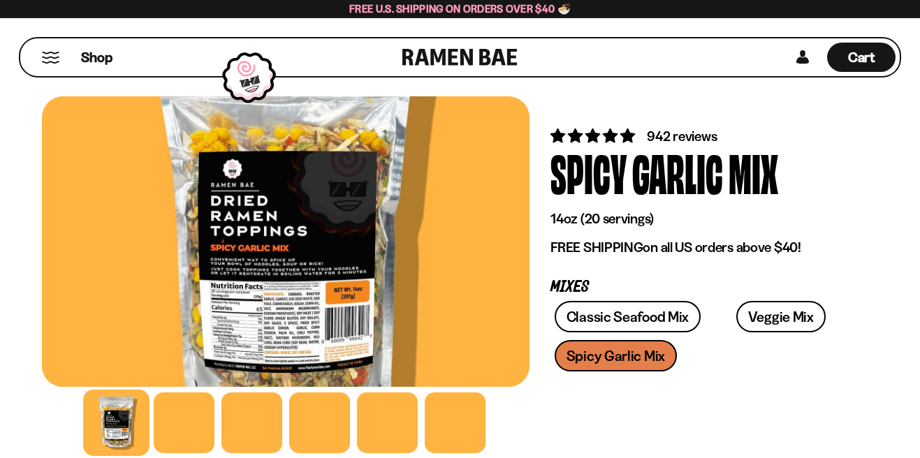 This screenshot has width=920, height=458. I want to click on a: Classic Seafood Mix, so click(628, 317).